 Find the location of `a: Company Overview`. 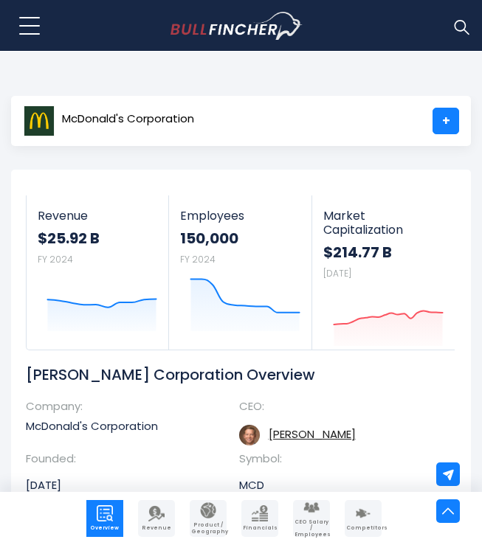

a: Company Overview is located at coordinates (105, 518).